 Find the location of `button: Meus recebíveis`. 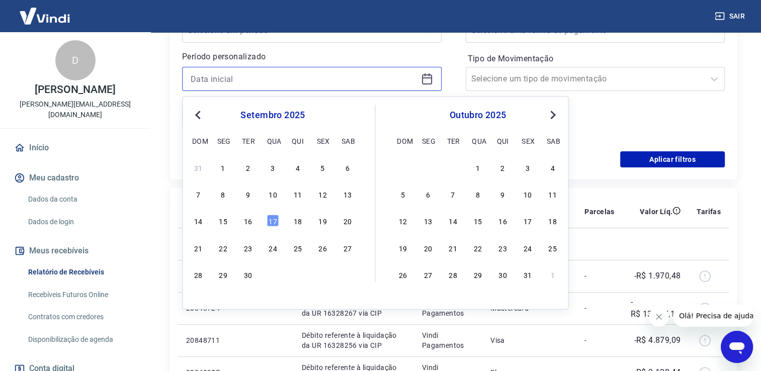

button: Meus recebíveis is located at coordinates (75, 251).